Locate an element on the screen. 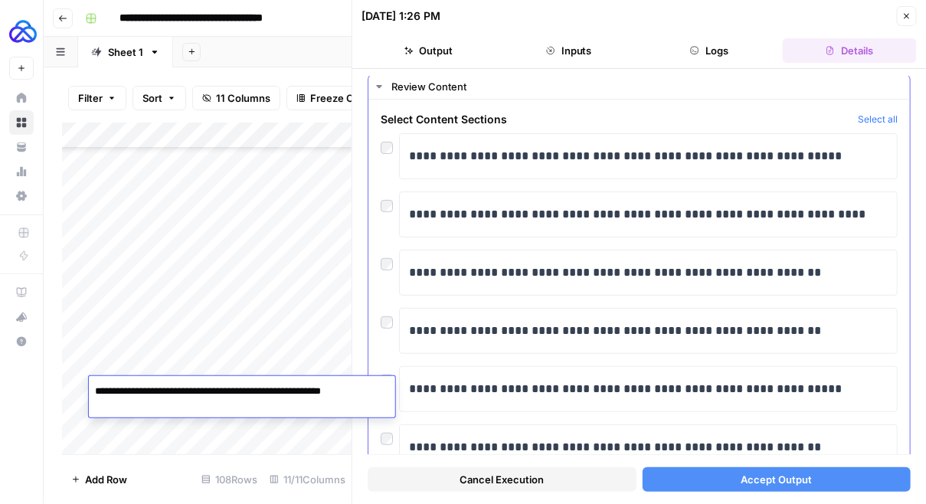  button: Cancel Execution is located at coordinates (502, 480).